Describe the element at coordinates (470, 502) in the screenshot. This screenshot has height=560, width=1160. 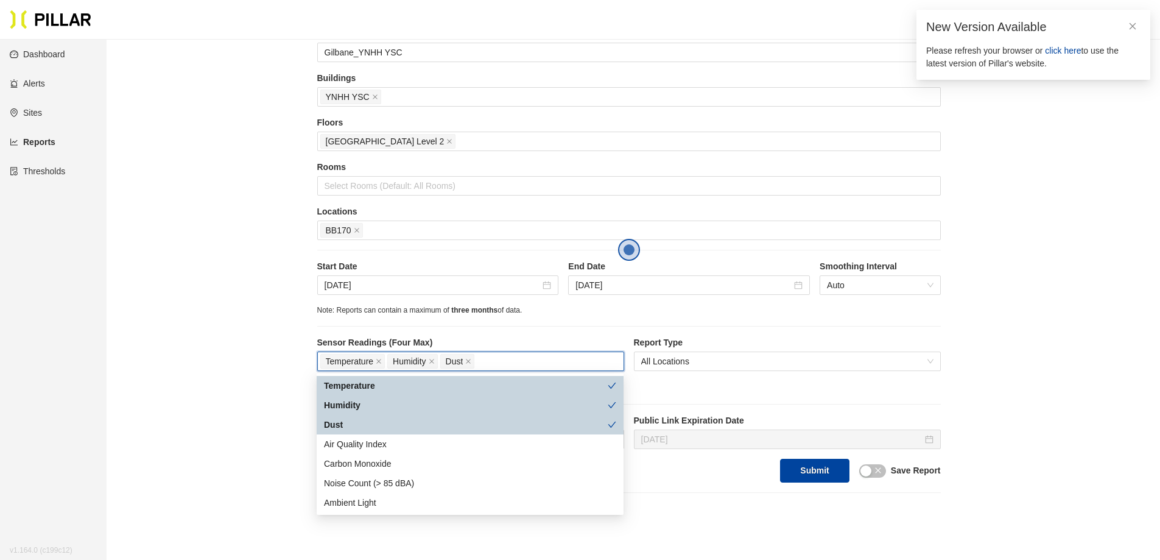
I see `div: Ambient Light` at that location.